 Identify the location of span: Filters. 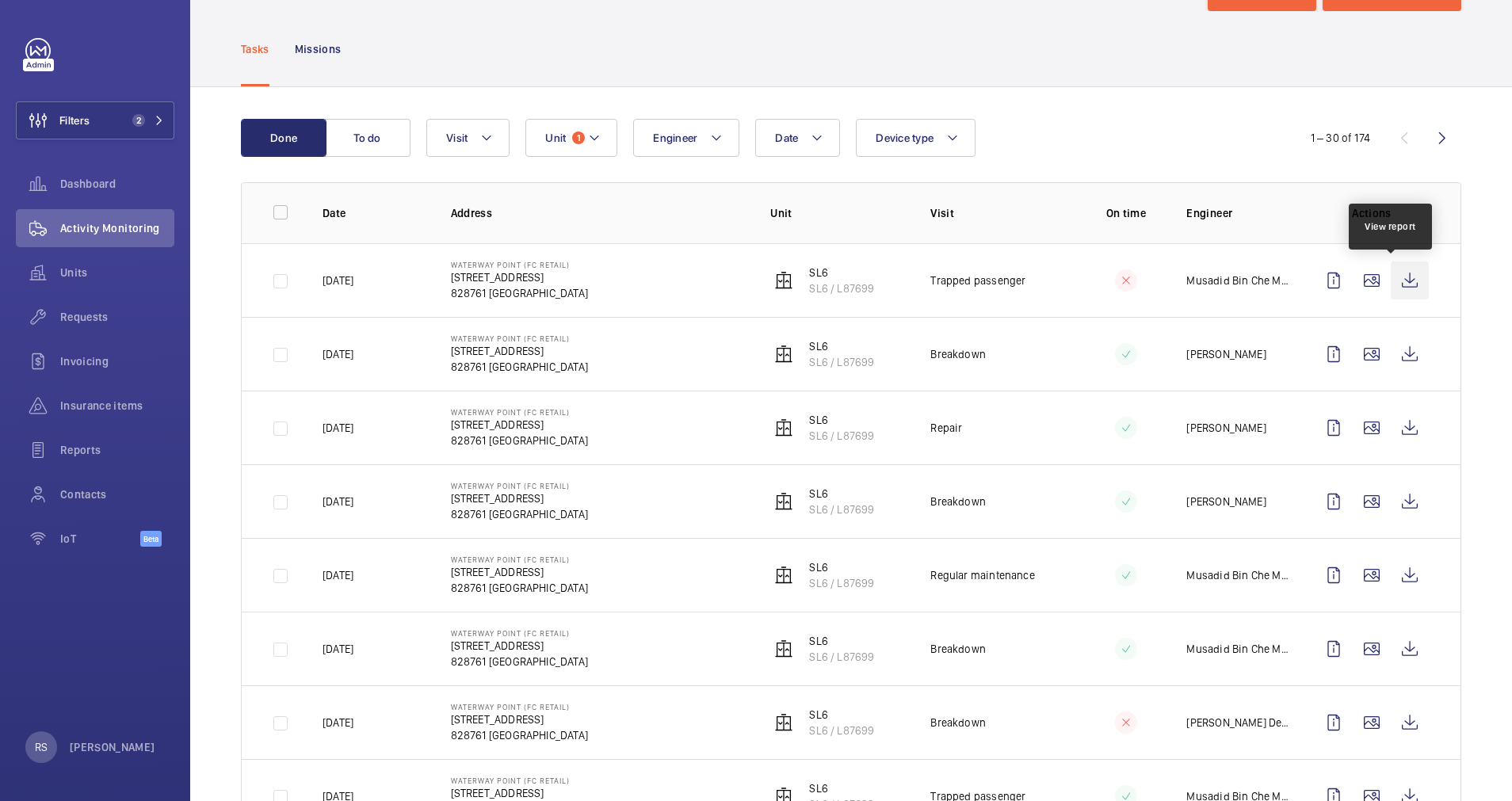
(74, 120).